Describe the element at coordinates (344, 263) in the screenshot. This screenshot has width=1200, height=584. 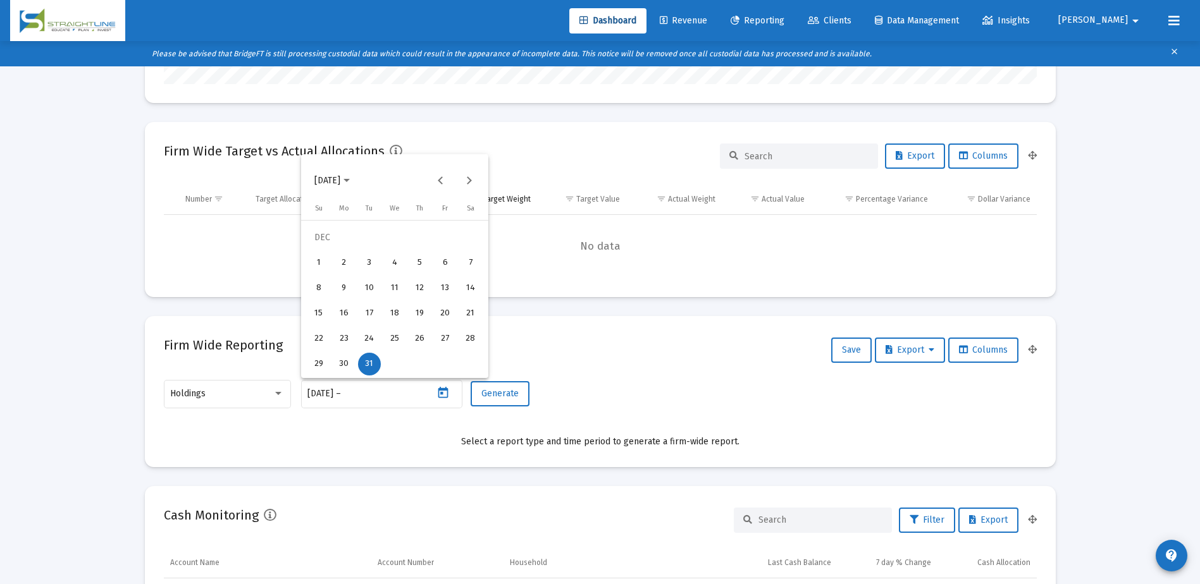
I see `button: 2024-12-02` at that location.